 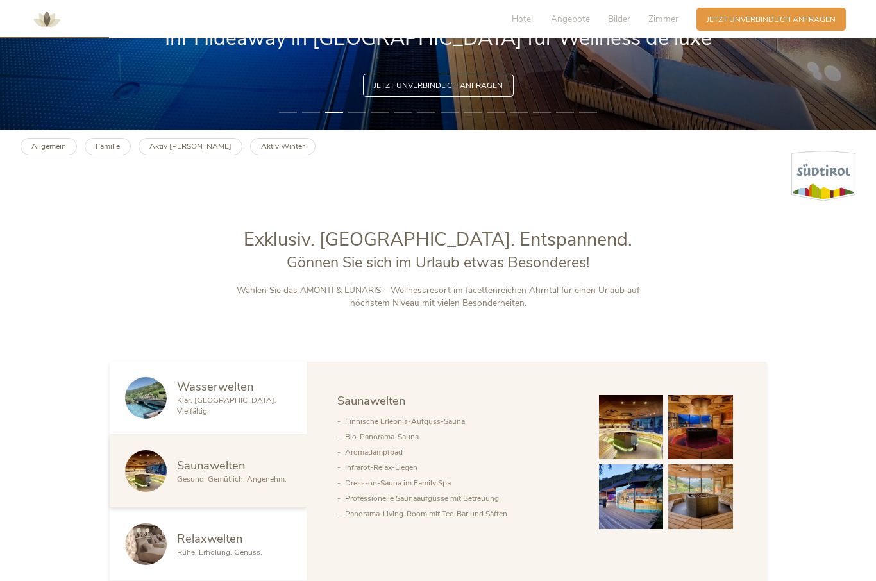 I want to click on b: Familie, so click(x=108, y=146).